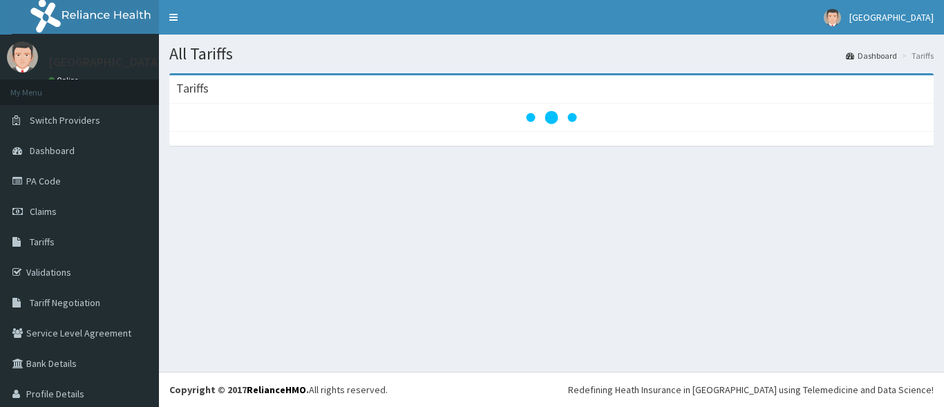  What do you see at coordinates (65, 120) in the screenshot?
I see `span: Switch Providers` at bounding box center [65, 120].